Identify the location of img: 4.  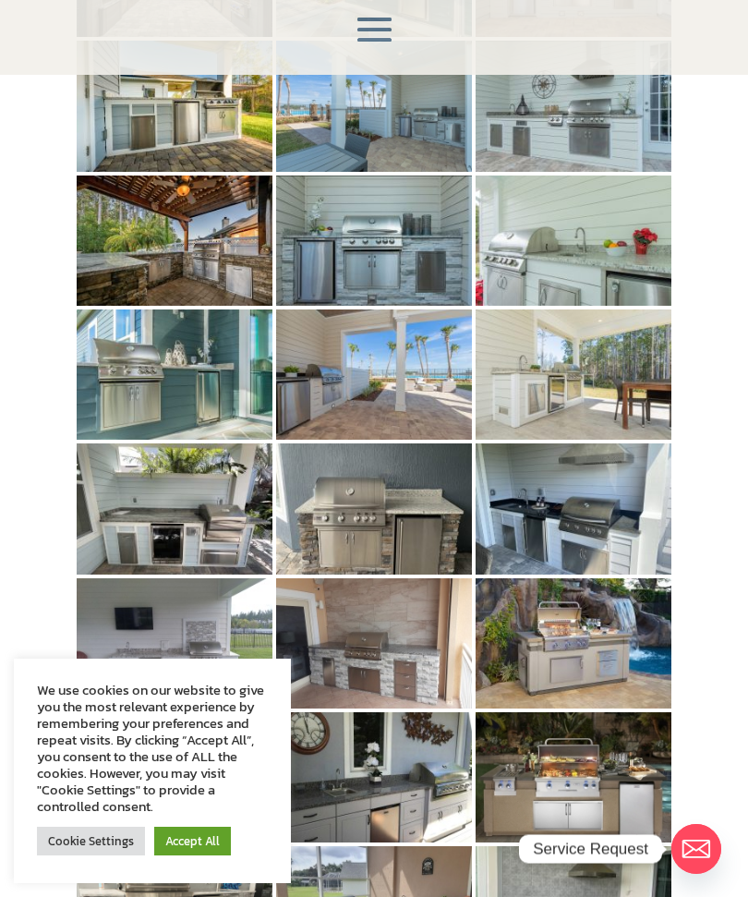
(374, 105).